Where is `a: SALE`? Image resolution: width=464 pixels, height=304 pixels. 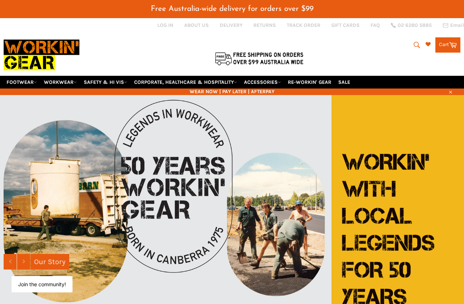 a: SALE is located at coordinates (344, 82).